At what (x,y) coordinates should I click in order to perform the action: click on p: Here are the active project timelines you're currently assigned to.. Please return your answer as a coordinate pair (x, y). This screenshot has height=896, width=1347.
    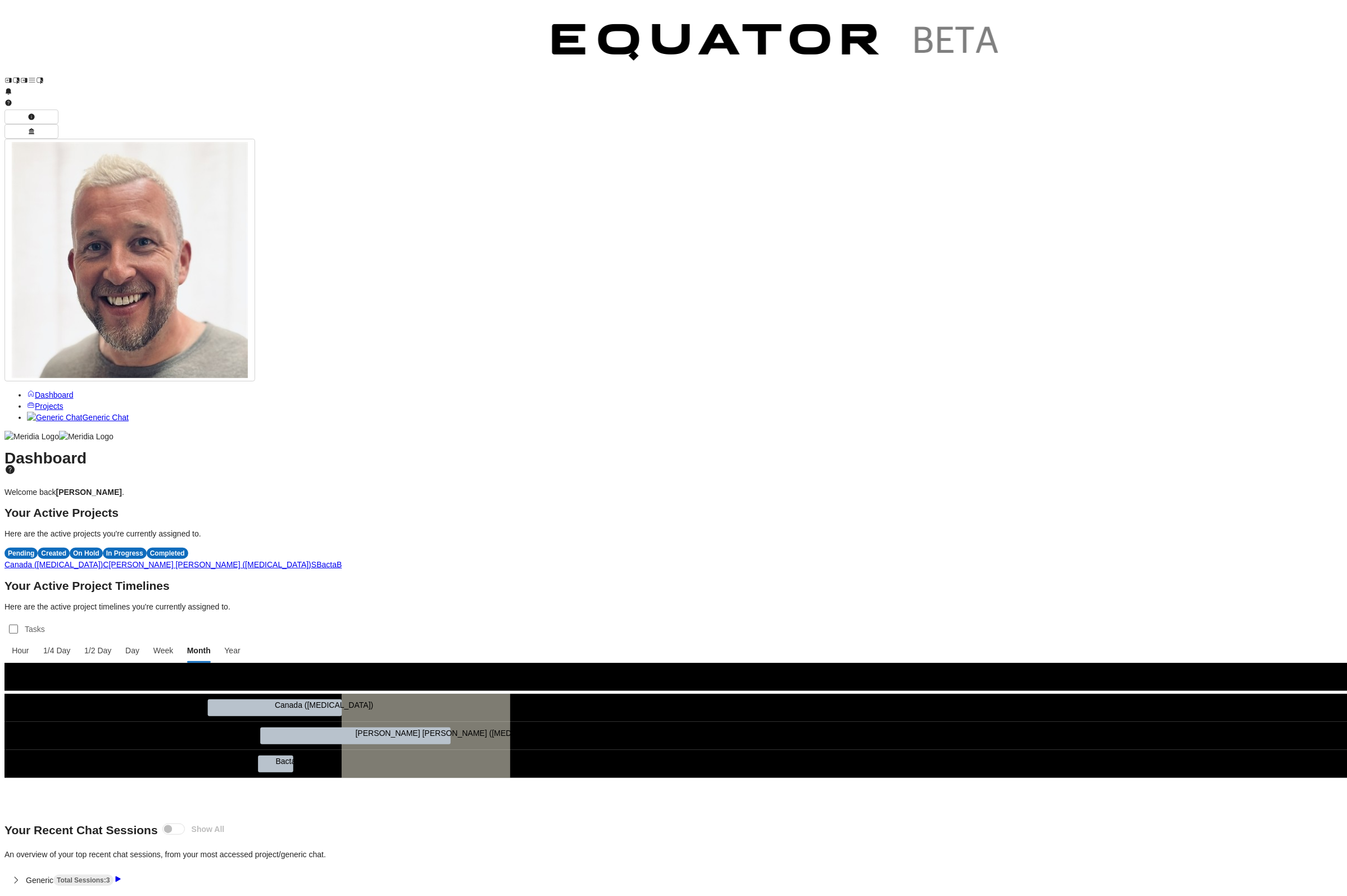
    Looking at the image, I should click on (673, 607).